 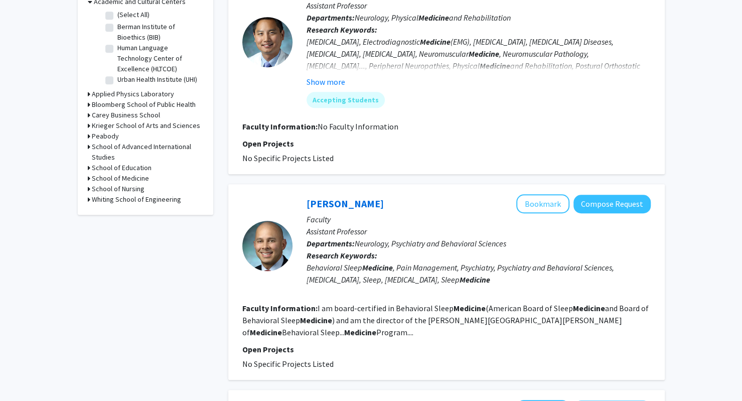 I want to click on h3: Applied Physics Laboratory, so click(x=133, y=94).